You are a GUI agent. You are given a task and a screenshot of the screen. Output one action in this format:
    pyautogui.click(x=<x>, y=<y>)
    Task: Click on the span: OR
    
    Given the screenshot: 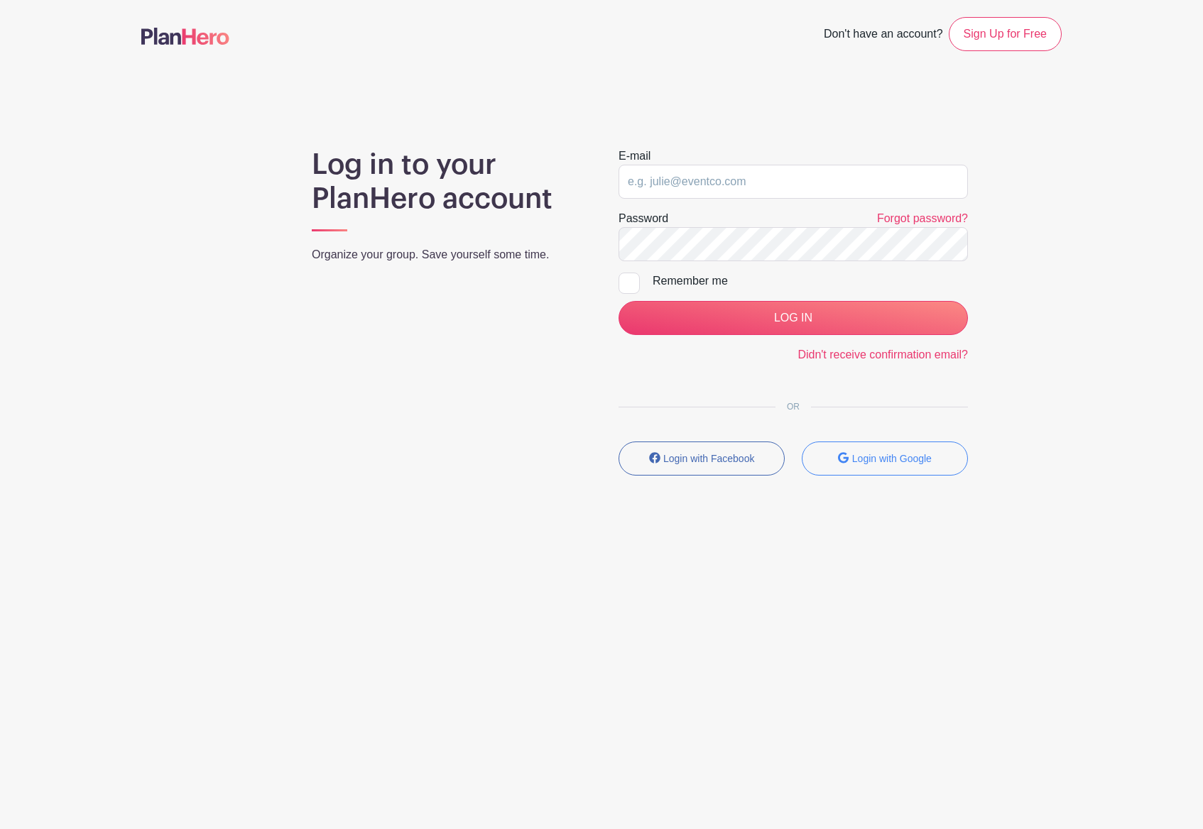 What is the action you would take?
    pyautogui.click(x=793, y=407)
    